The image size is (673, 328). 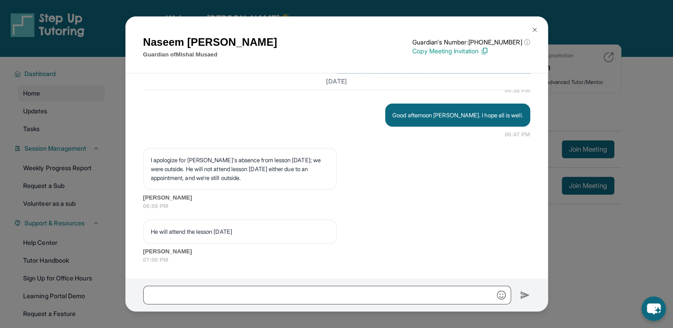 What do you see at coordinates (337, 207) in the screenshot?
I see `span: 06:59 PM` at bounding box center [337, 207].